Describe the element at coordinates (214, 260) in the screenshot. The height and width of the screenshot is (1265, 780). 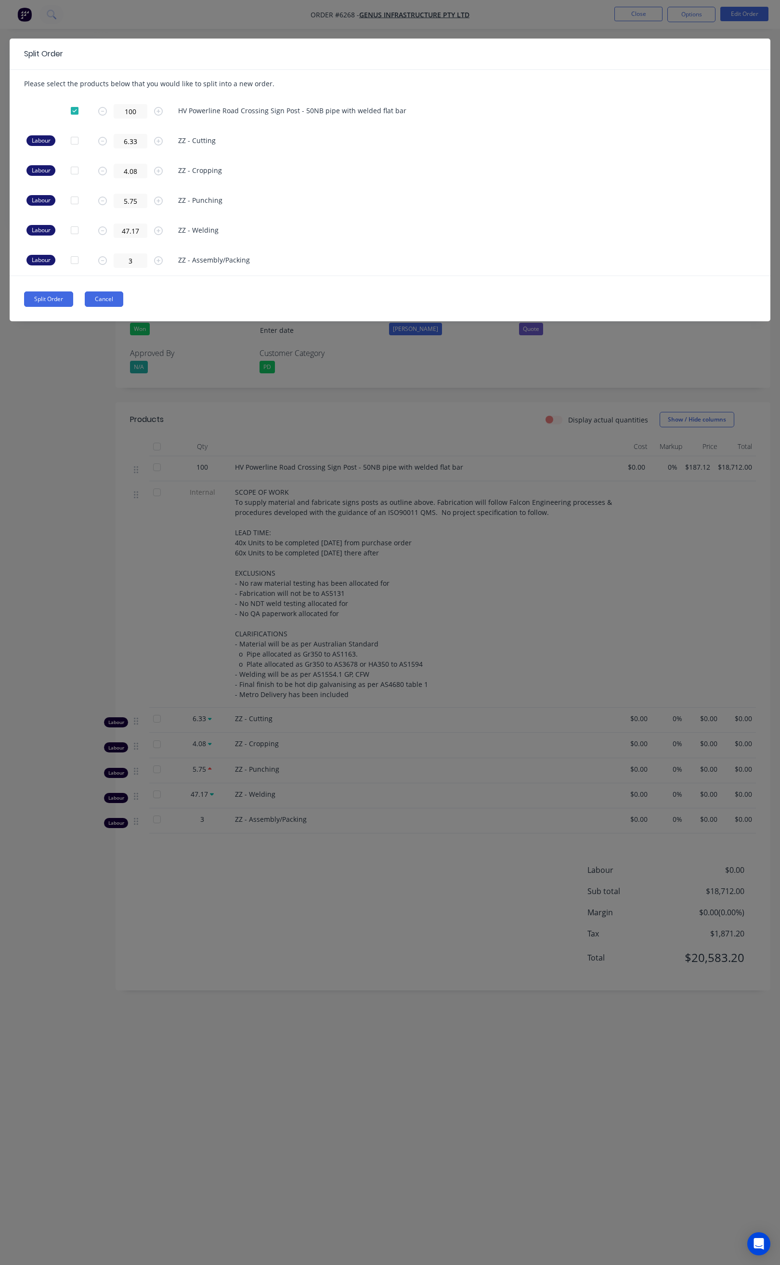
I see `span: ZZ - Assembly/Packing` at that location.